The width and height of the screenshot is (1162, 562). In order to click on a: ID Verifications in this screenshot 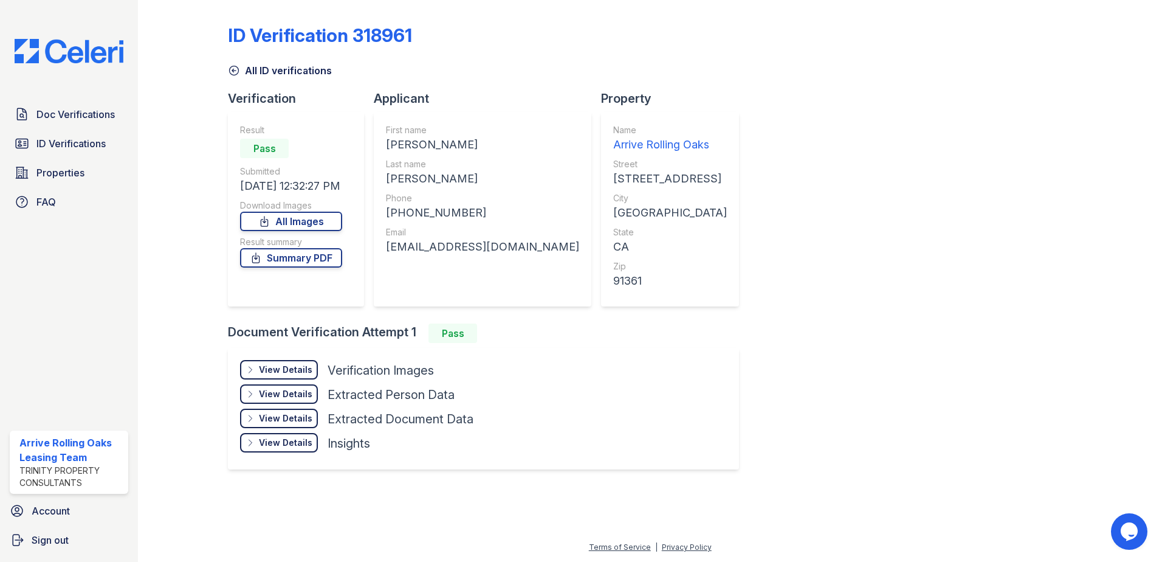, I will do `click(69, 143)`.